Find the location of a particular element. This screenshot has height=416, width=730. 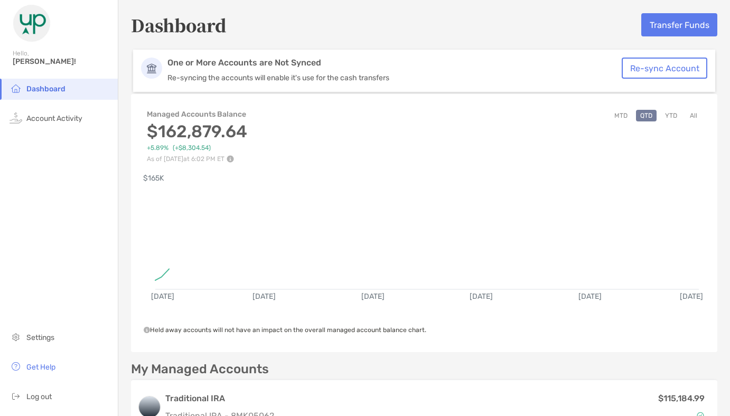

button: Re-sync Account is located at coordinates (664, 68).